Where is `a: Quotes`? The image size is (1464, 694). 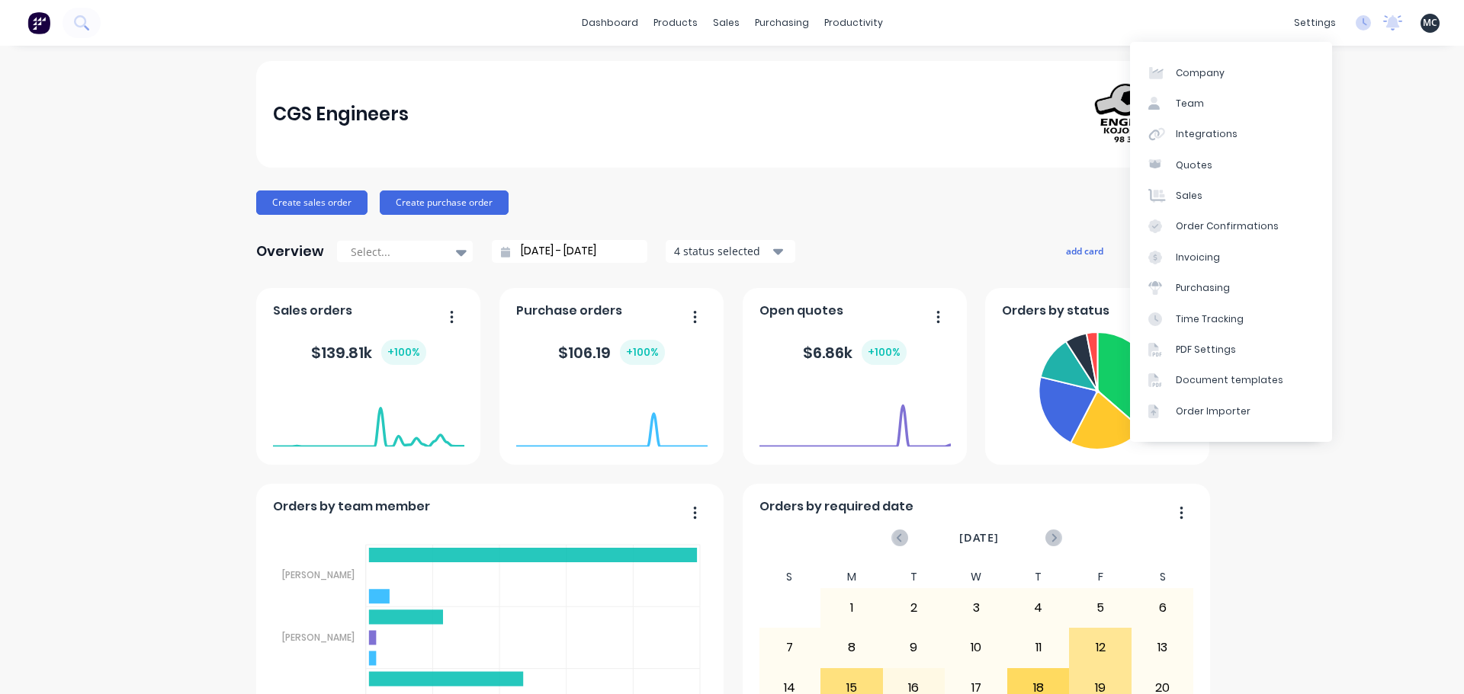
a: Quotes is located at coordinates (1230, 165).